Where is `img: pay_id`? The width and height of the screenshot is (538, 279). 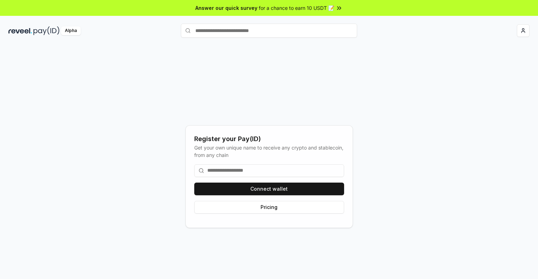 img: pay_id is located at coordinates (47, 31).